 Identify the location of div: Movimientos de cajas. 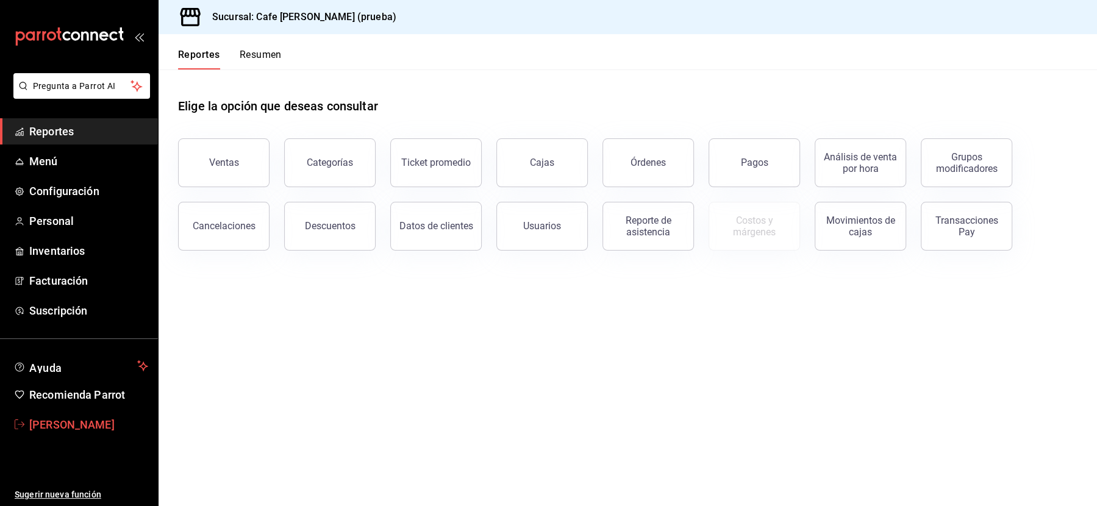
(860, 226).